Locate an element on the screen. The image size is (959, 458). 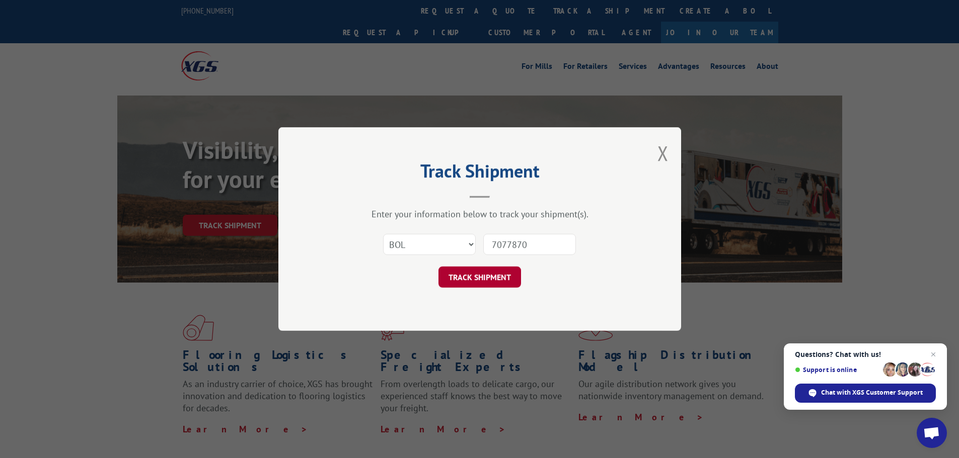
span: Questions? Chat with us! is located at coordinates (865, 355).